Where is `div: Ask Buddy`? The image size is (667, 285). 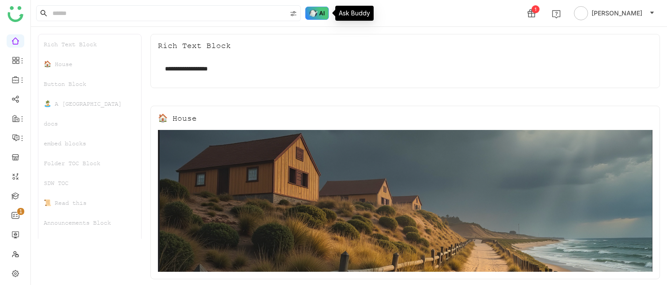 div: Ask Buddy is located at coordinates (354, 13).